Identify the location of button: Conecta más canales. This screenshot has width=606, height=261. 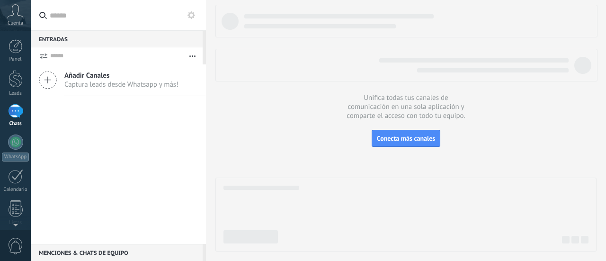
(406, 138).